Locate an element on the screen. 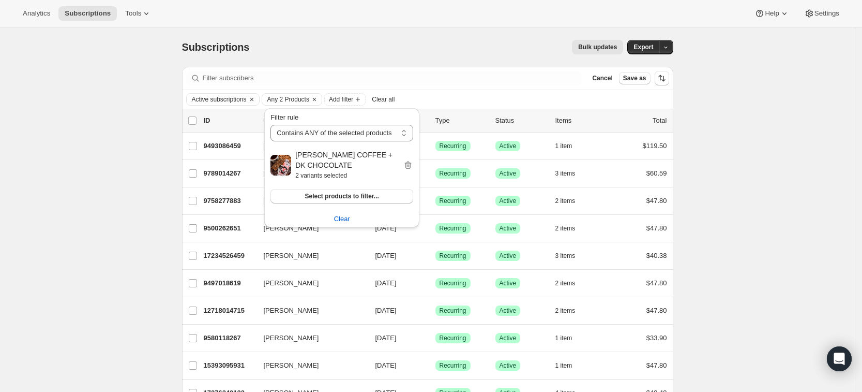 The width and height of the screenshot is (862, 392). button: Cancel is located at coordinates (602, 78).